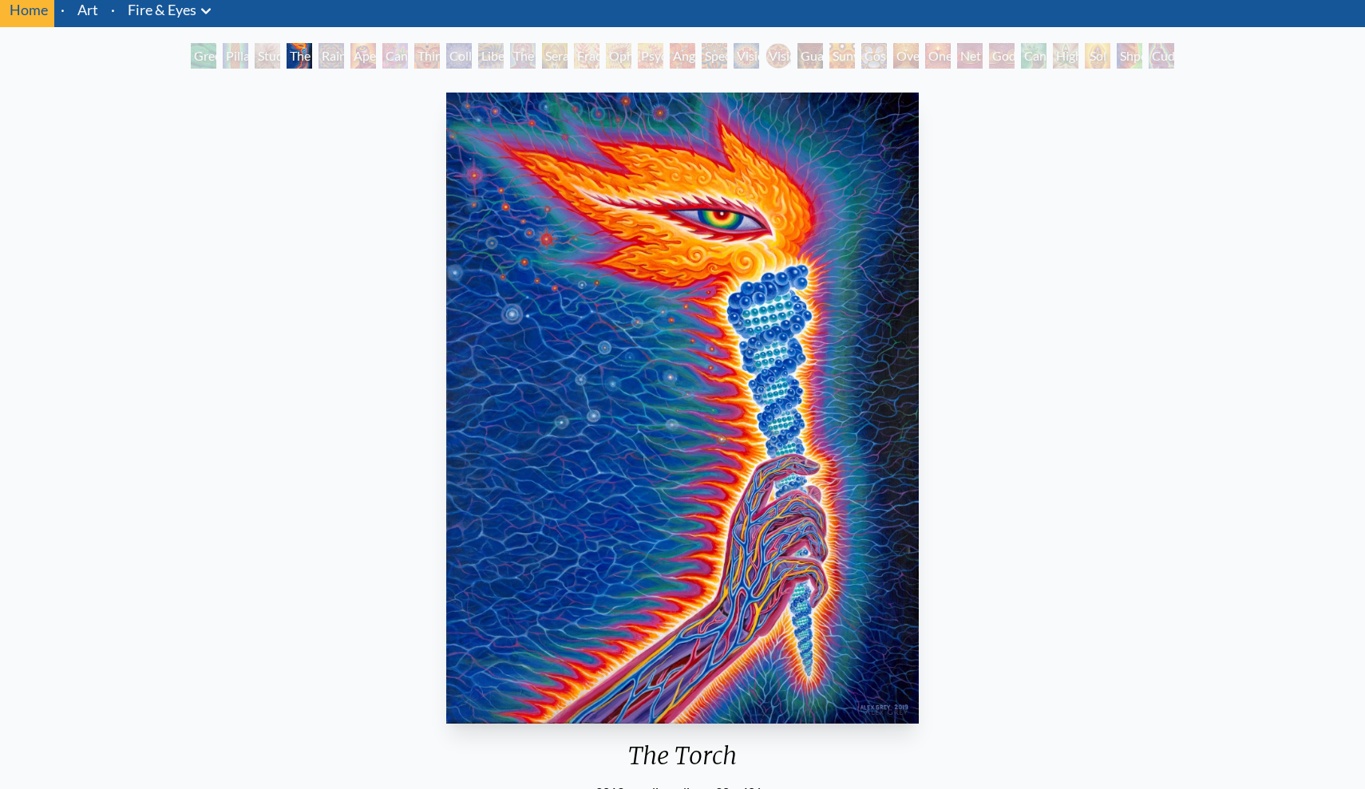 The height and width of the screenshot is (789, 1365). Describe the element at coordinates (714, 56) in the screenshot. I see `div: Spectral Lotus` at that location.